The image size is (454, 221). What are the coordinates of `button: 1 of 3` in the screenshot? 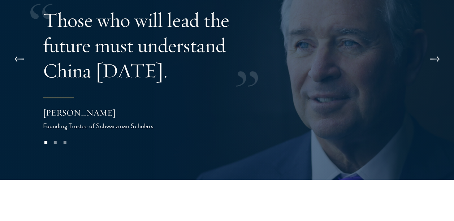 It's located at (46, 142).